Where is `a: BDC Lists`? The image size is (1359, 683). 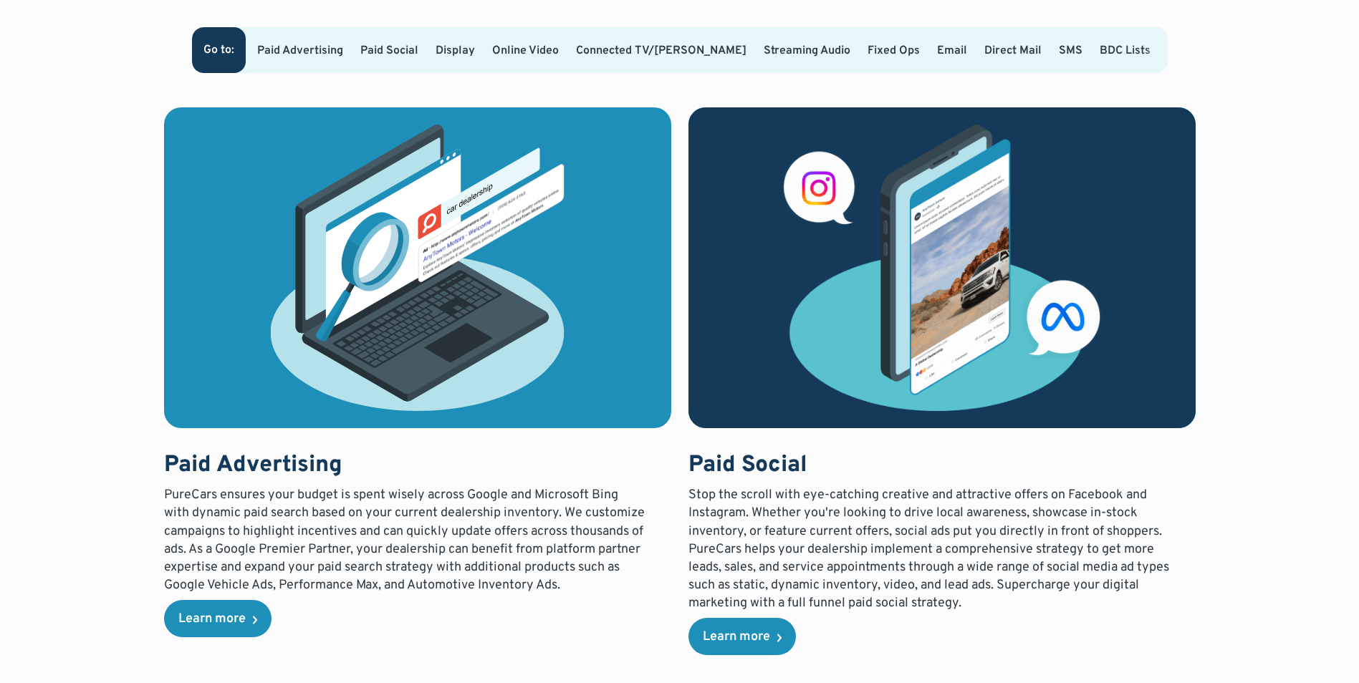 a: BDC Lists is located at coordinates (1124, 51).